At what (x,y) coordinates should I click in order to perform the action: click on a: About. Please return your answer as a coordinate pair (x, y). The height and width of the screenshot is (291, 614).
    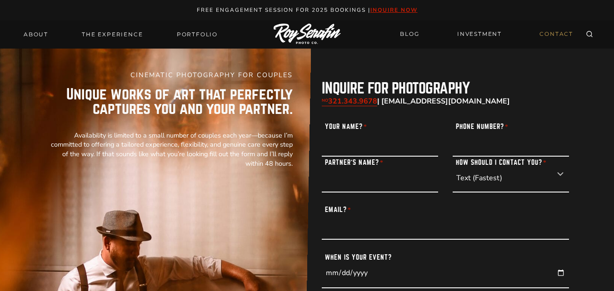
    Looking at the image, I should click on (36, 35).